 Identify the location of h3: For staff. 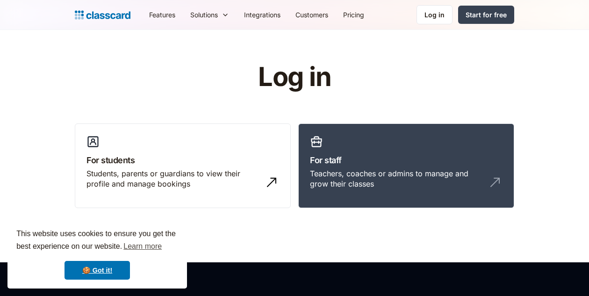
(406, 160).